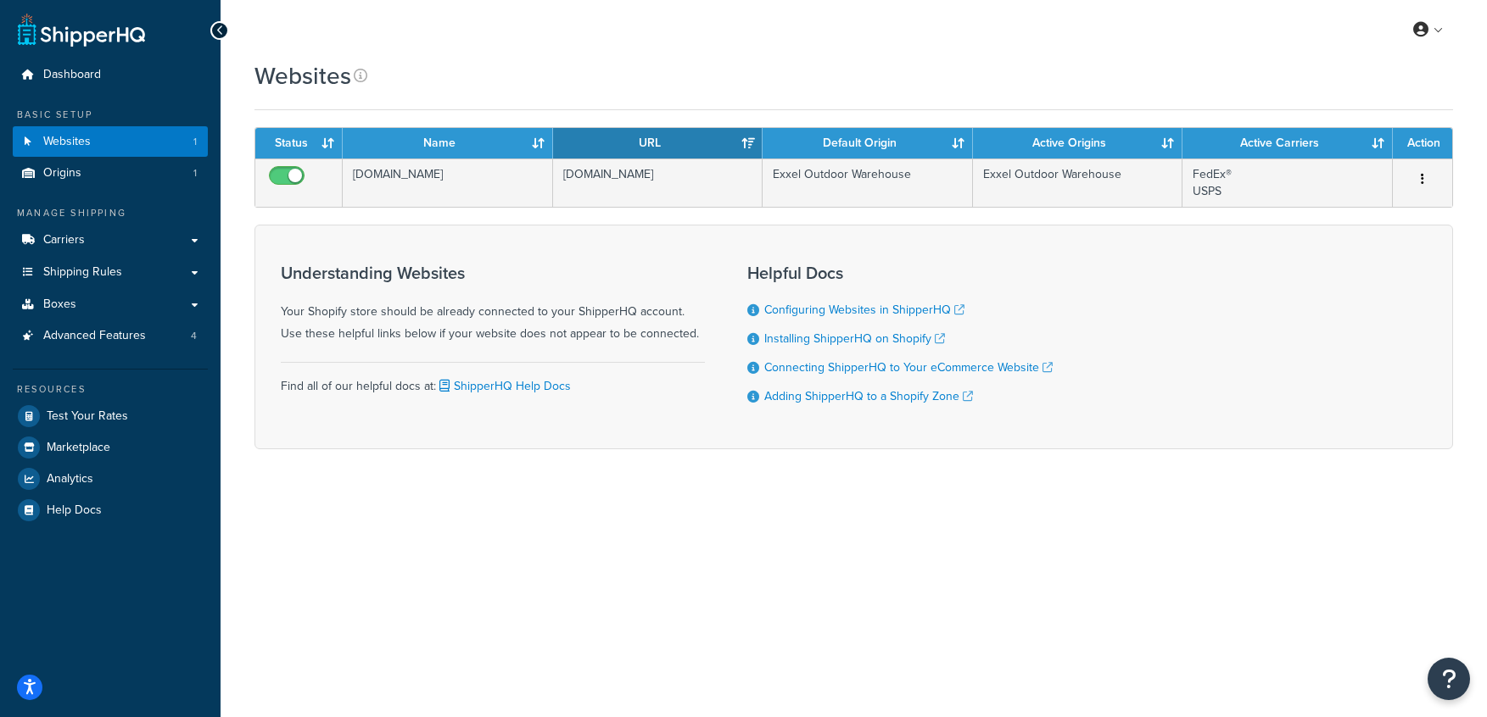  What do you see at coordinates (74, 510) in the screenshot?
I see `span: Help Docs` at bounding box center [74, 510].